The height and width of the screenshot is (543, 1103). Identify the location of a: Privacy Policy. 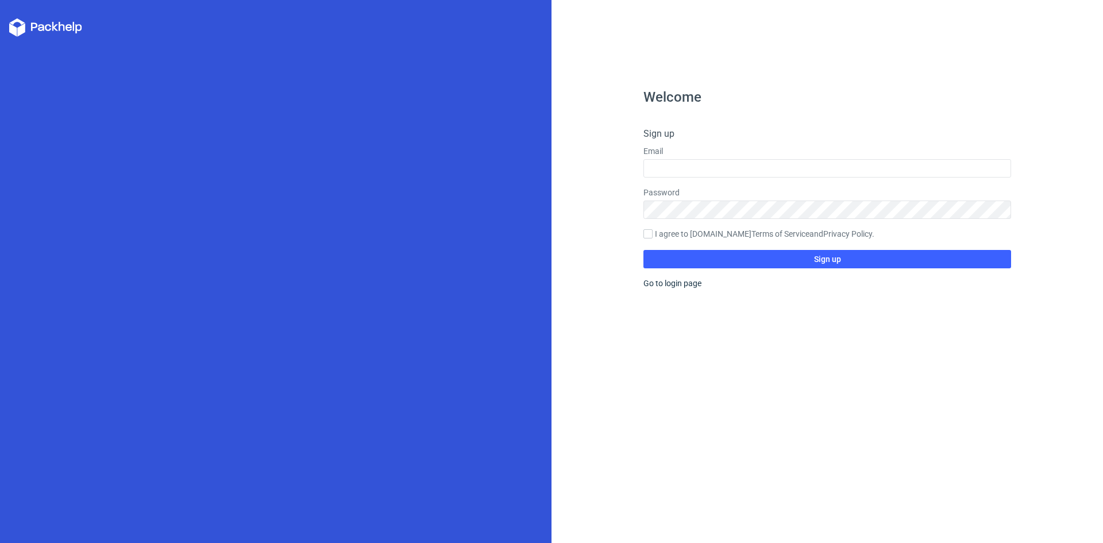
(847, 234).